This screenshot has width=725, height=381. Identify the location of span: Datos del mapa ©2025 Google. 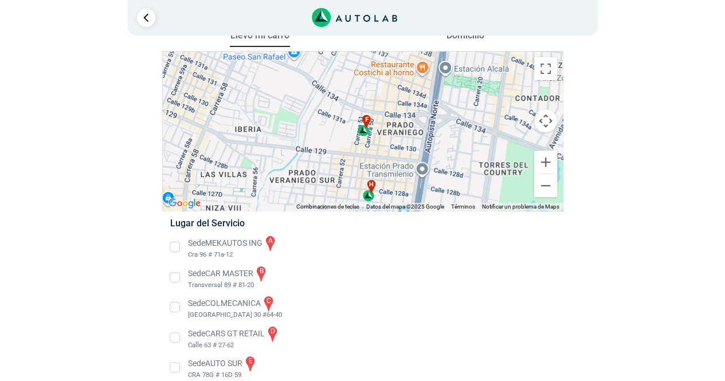
(405, 206).